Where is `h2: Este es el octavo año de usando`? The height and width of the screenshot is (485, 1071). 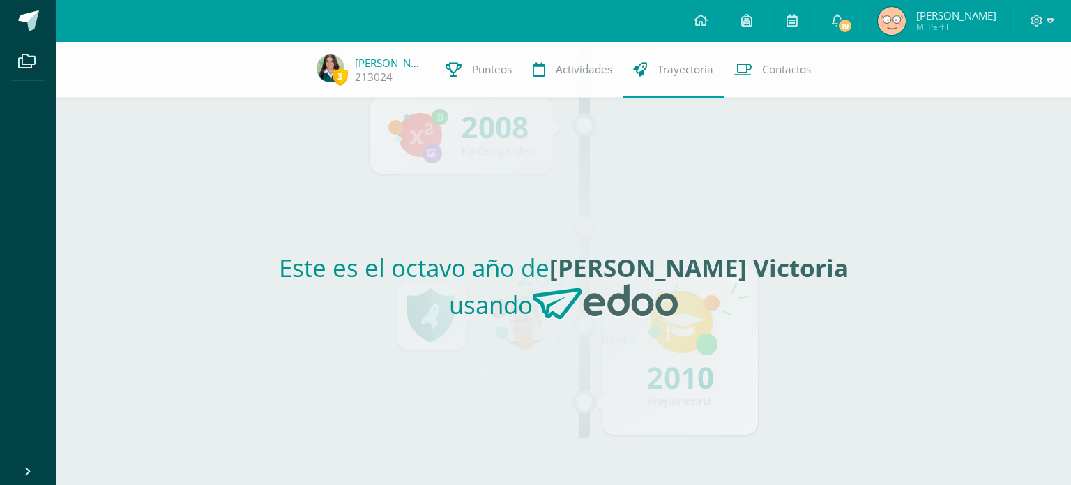 h2: Este es el octavo año de usando is located at coordinates (563, 291).